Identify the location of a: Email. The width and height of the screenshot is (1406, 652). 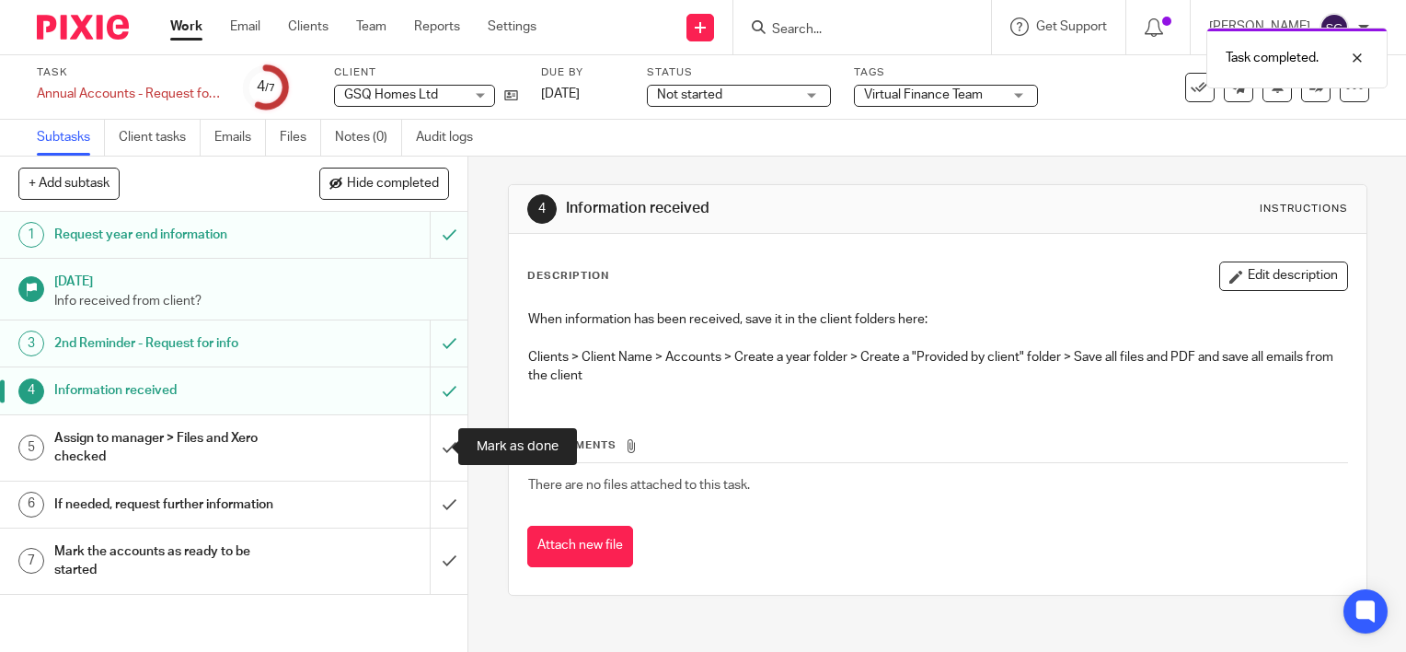
(245, 27).